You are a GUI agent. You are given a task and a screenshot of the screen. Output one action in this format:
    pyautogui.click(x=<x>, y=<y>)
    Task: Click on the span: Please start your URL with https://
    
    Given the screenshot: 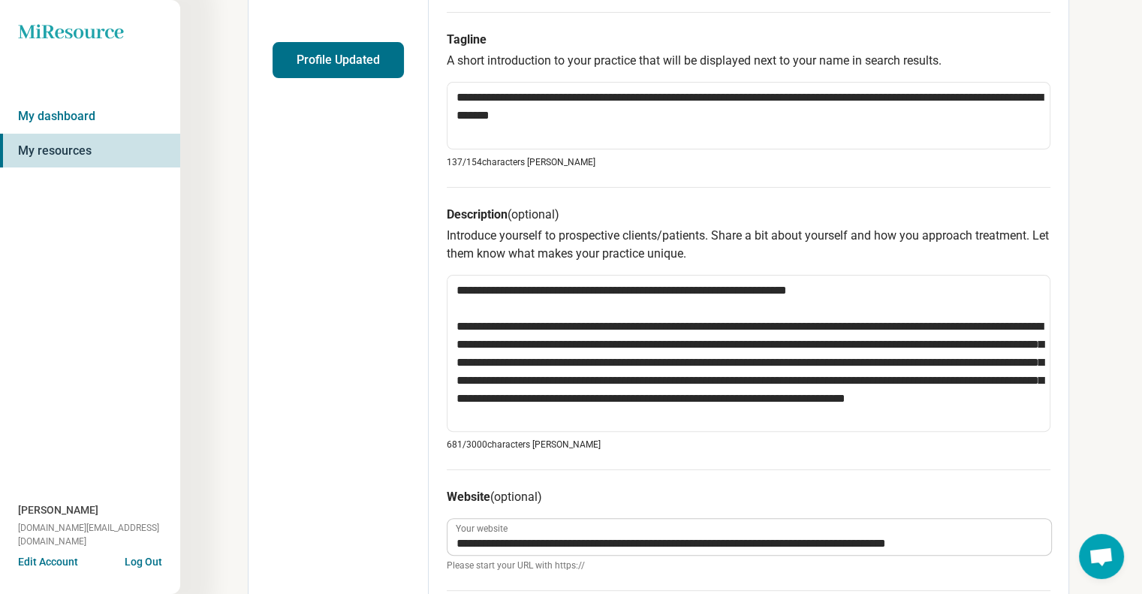 What is the action you would take?
    pyautogui.click(x=749, y=565)
    